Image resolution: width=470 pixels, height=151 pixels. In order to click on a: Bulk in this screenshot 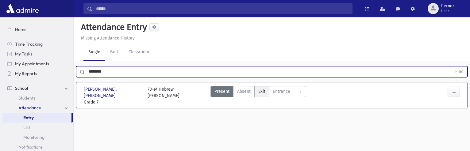, I will do `click(115, 53)`.